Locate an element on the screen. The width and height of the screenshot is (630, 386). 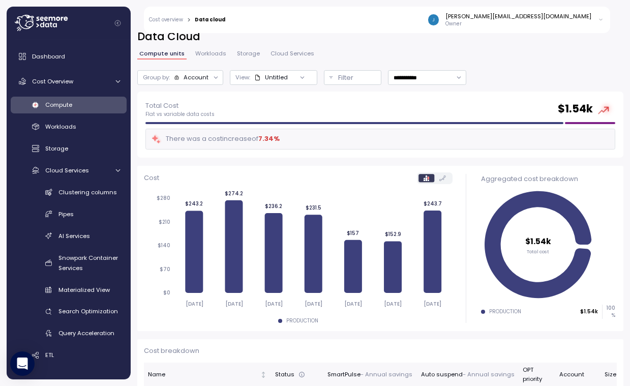
tspan: $152.9 is located at coordinates (392, 234).